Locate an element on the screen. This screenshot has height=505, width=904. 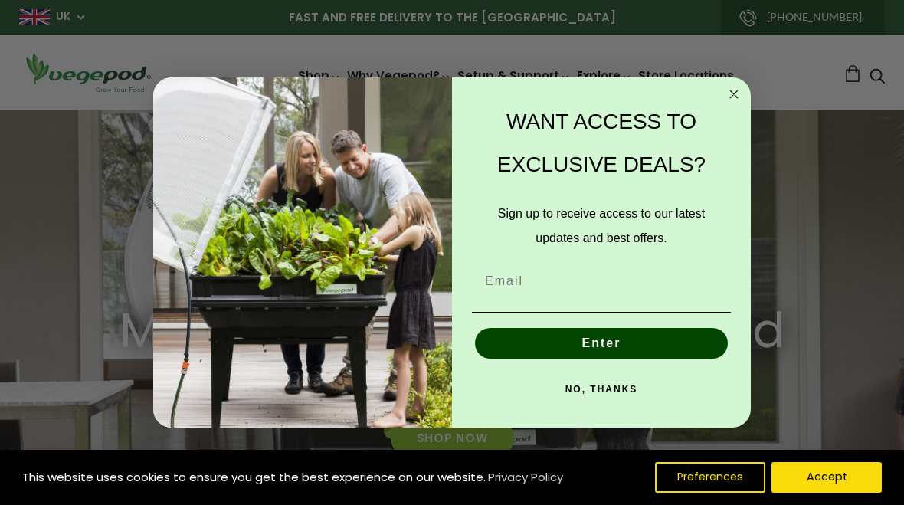
span: Sign up to receive access to our latest updates and best offers. is located at coordinates (602, 225).